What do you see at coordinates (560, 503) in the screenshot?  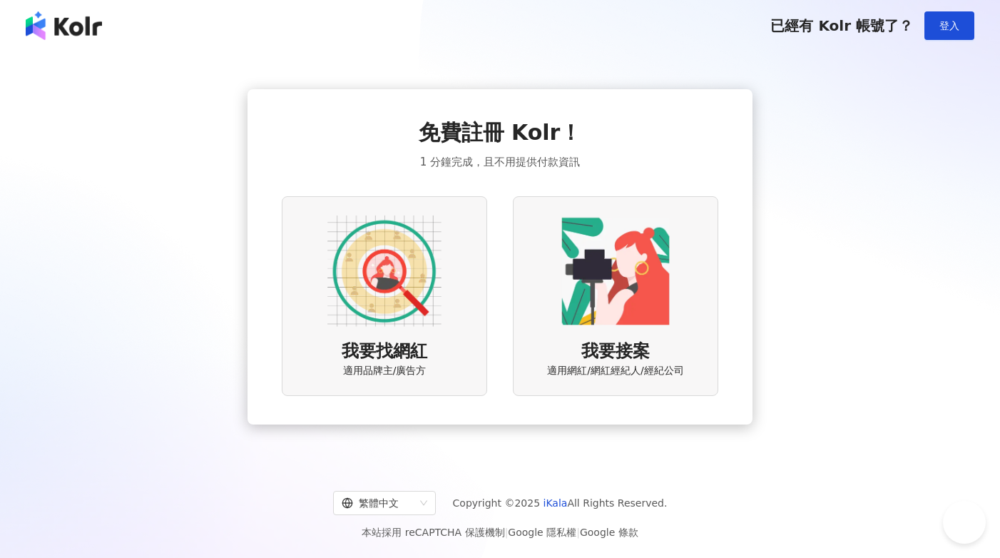 I see `span: Copyright © 2025 All Rights Reserved.` at bounding box center [560, 503].